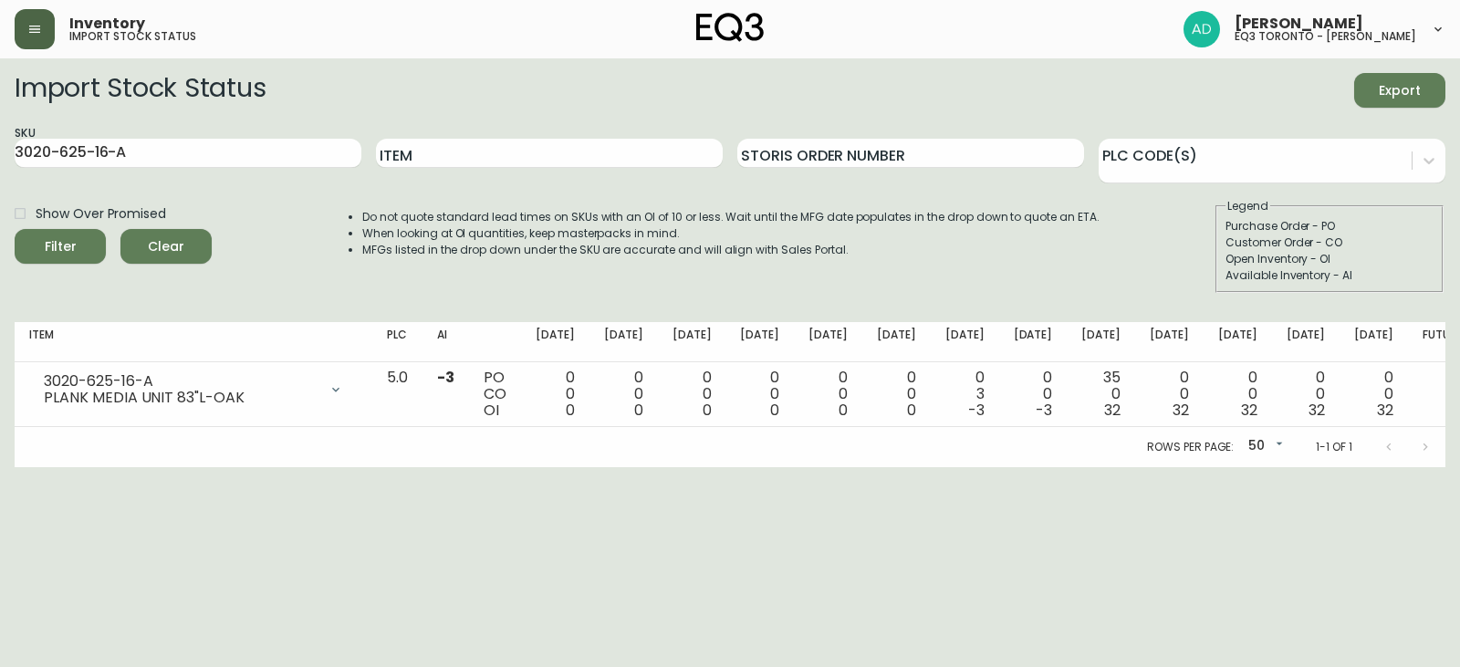 Image resolution: width=1460 pixels, height=667 pixels. What do you see at coordinates (193, 342) in the screenshot?
I see `th: Item` at bounding box center [193, 342].